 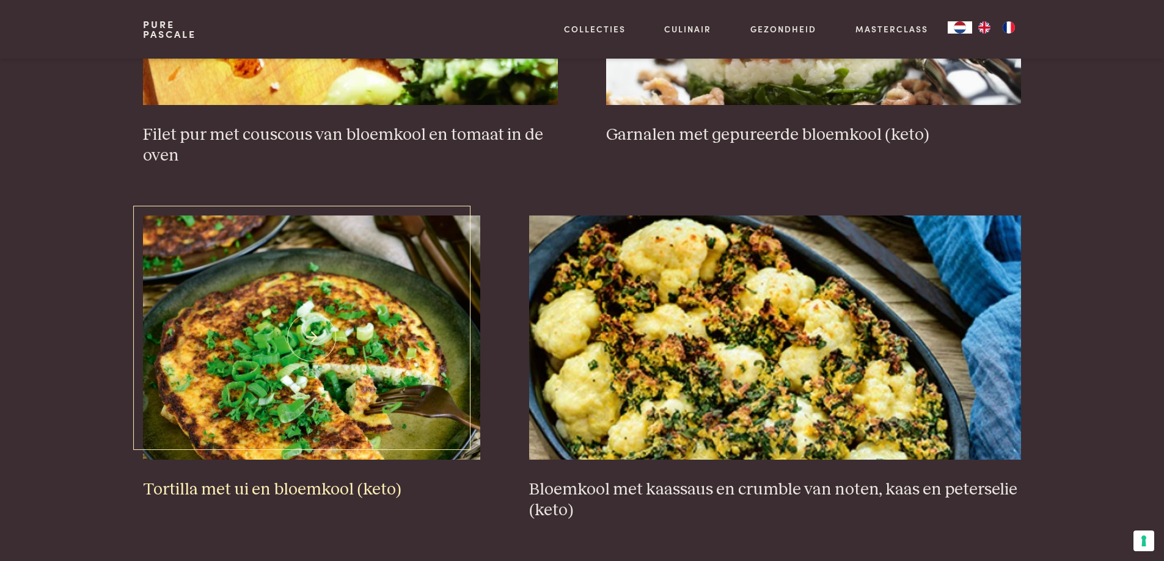 What do you see at coordinates (350, 145) in the screenshot?
I see `h3: Filet pur met couscous van bloemkool en tomaat in de oven` at bounding box center [350, 145].